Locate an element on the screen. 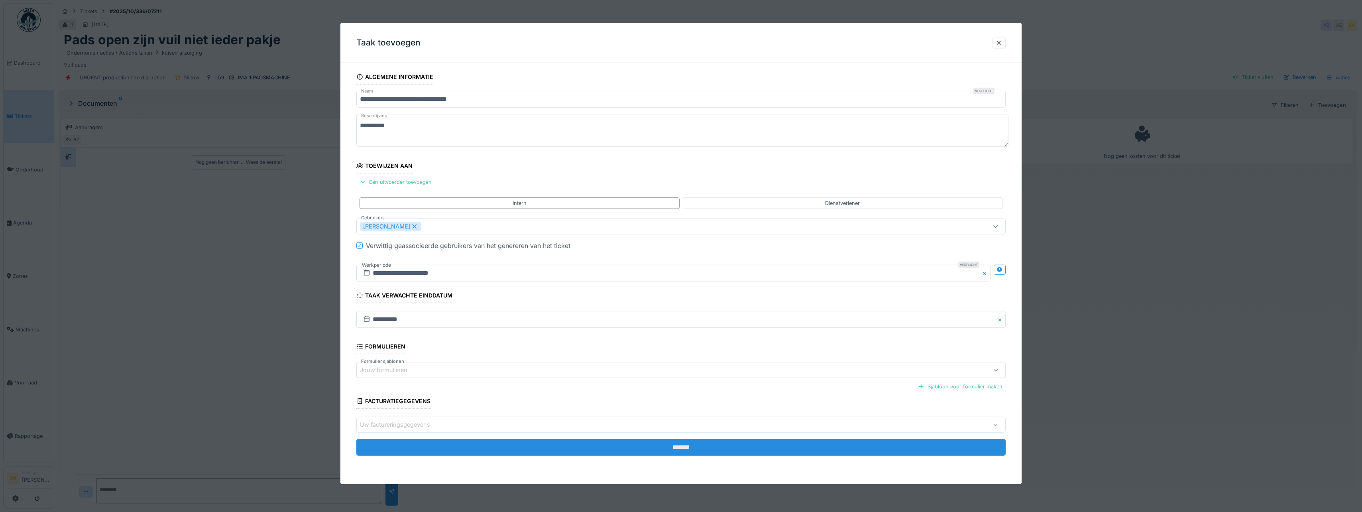 The height and width of the screenshot is (512, 1362). div: Facturatiegegevens is located at coordinates (394, 402).